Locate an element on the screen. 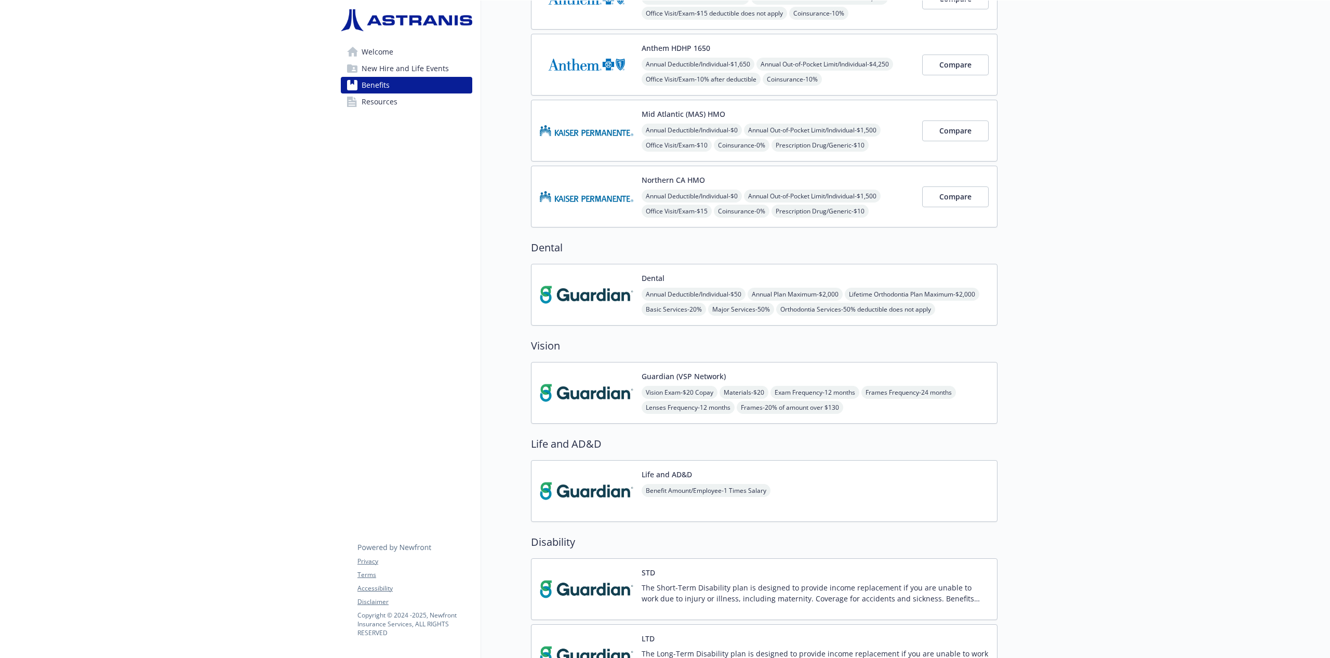  h2: Vision is located at coordinates (764, 346).